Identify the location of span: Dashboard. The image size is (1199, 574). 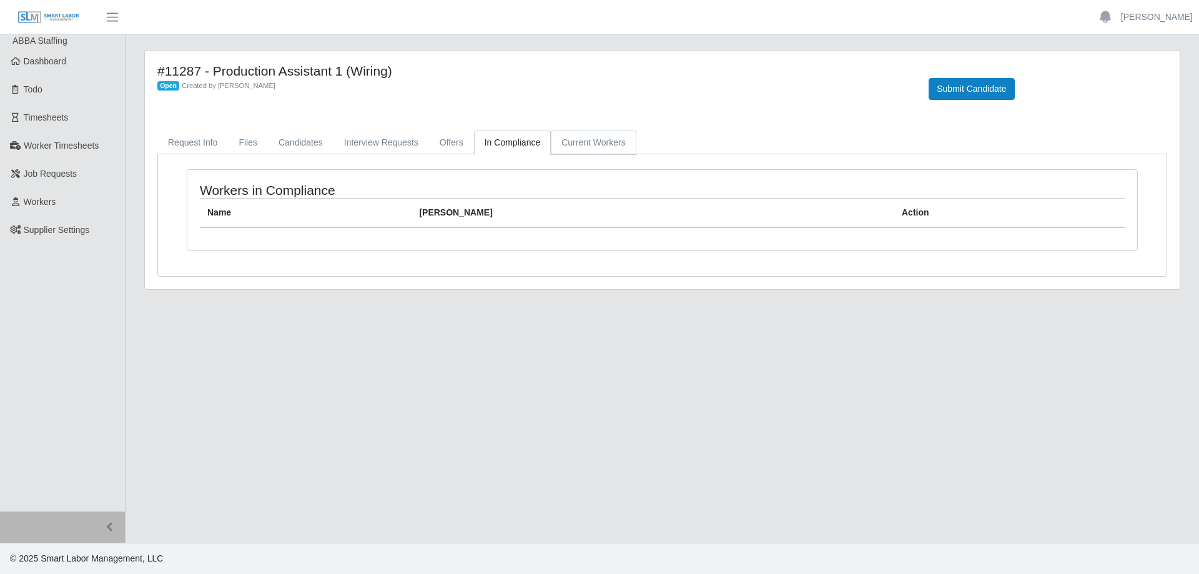
(45, 61).